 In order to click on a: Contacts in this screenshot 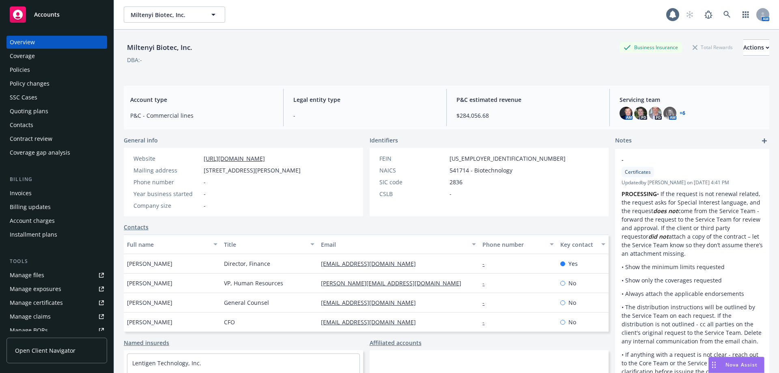, I will do `click(136, 227)`.